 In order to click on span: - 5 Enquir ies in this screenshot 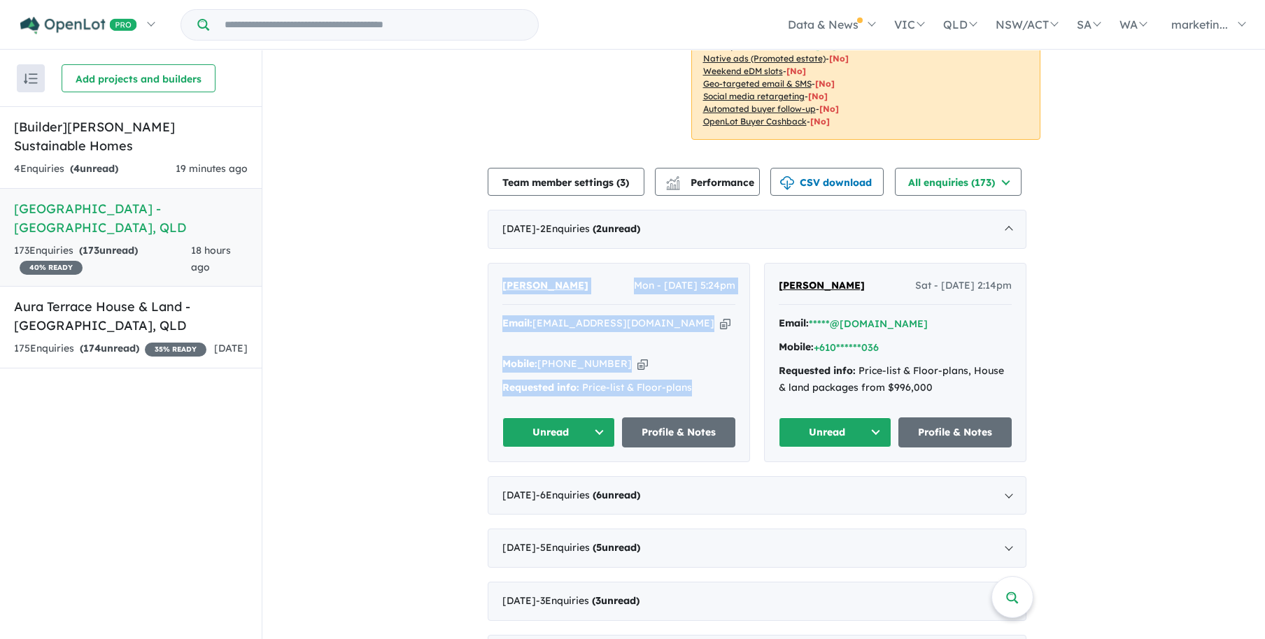, I will do `click(588, 548)`.